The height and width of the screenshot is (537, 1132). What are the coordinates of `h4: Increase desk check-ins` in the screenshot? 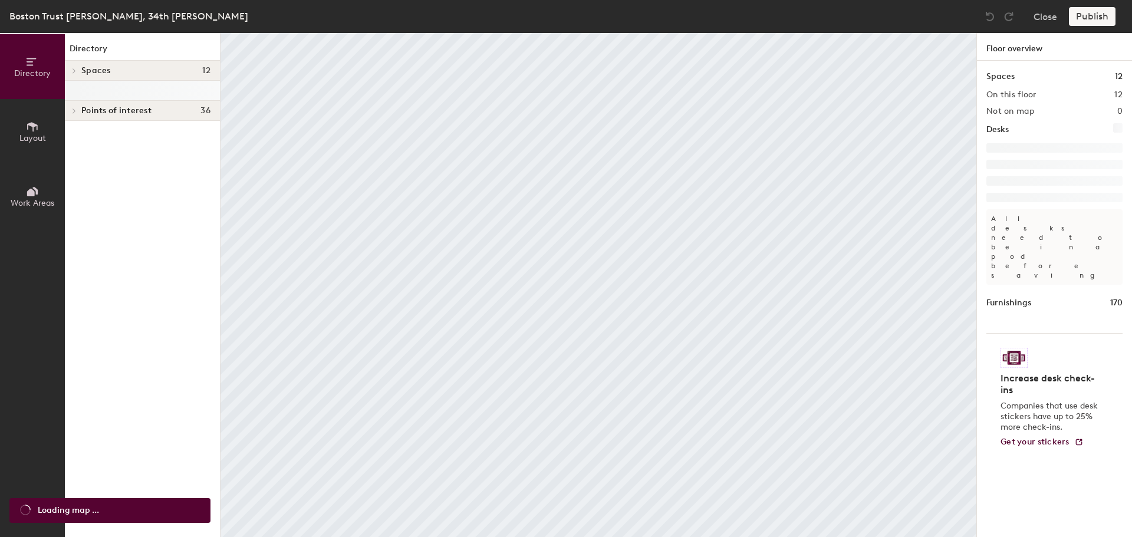 It's located at (1051, 385).